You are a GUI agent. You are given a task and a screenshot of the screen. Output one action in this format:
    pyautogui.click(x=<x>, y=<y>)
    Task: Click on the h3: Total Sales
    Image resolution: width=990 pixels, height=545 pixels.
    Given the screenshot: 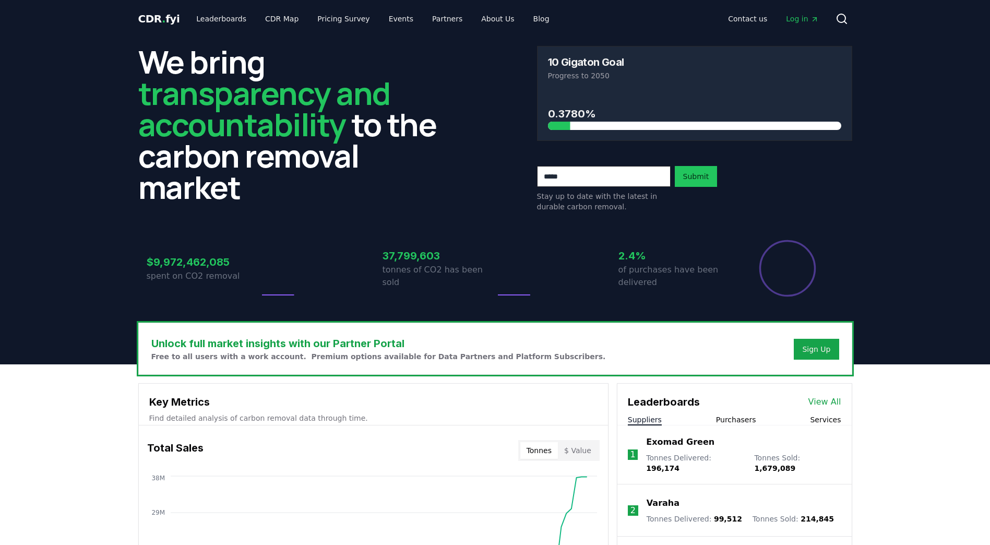 What is the action you would take?
    pyautogui.click(x=175, y=451)
    